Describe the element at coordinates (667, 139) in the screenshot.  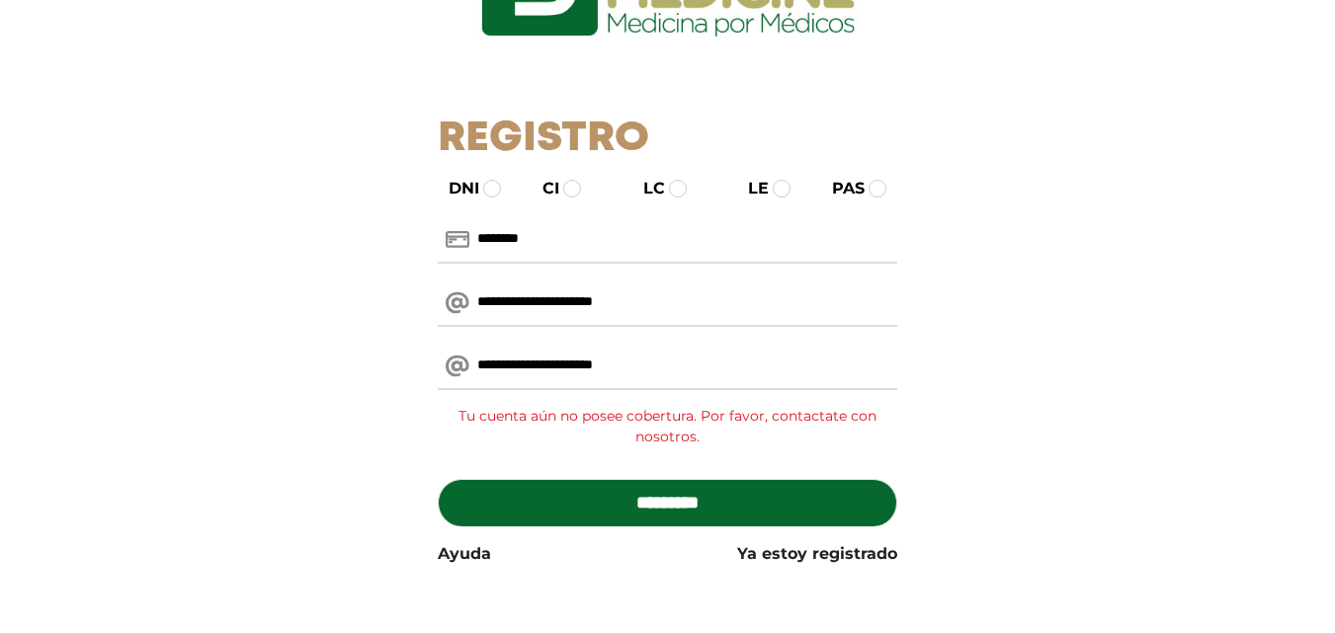
I see `h1: Registro` at that location.